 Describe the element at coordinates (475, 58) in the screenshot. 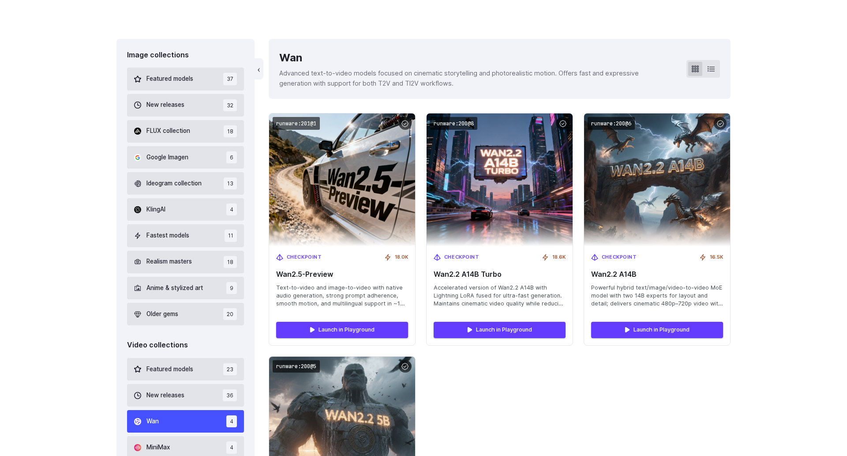

I see `div: Wan` at that location.